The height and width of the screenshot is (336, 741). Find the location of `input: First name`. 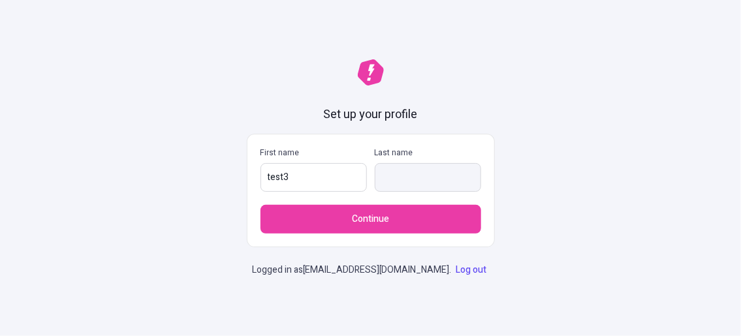

input: First name is located at coordinates (314, 178).